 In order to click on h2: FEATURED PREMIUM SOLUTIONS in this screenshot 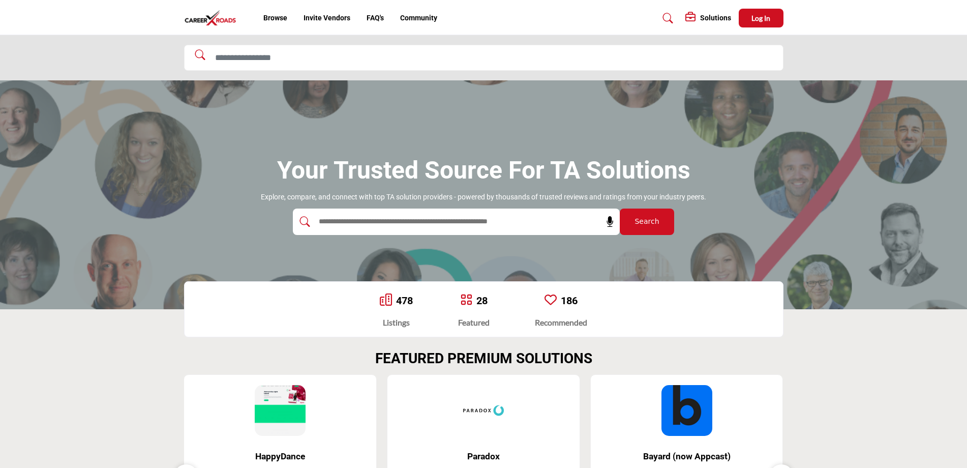, I will do `click(484, 359)`.